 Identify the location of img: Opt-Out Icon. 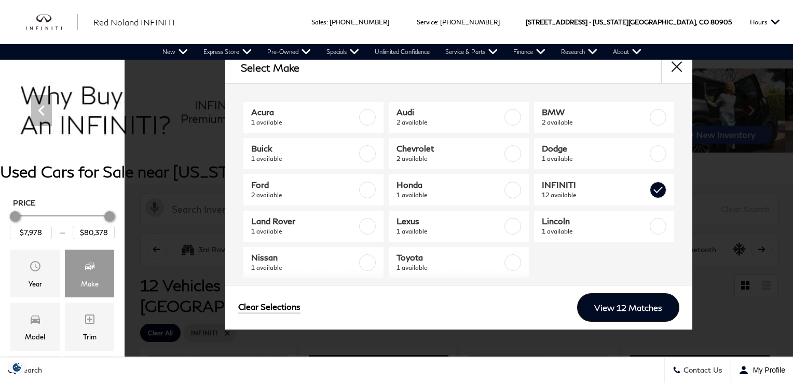
(17, 367).